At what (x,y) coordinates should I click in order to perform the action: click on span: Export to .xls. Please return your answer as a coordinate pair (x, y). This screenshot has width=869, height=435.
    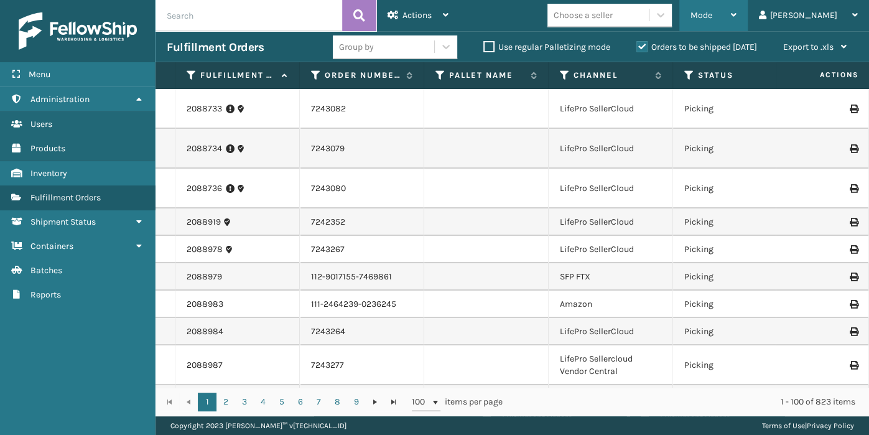
    Looking at the image, I should click on (808, 47).